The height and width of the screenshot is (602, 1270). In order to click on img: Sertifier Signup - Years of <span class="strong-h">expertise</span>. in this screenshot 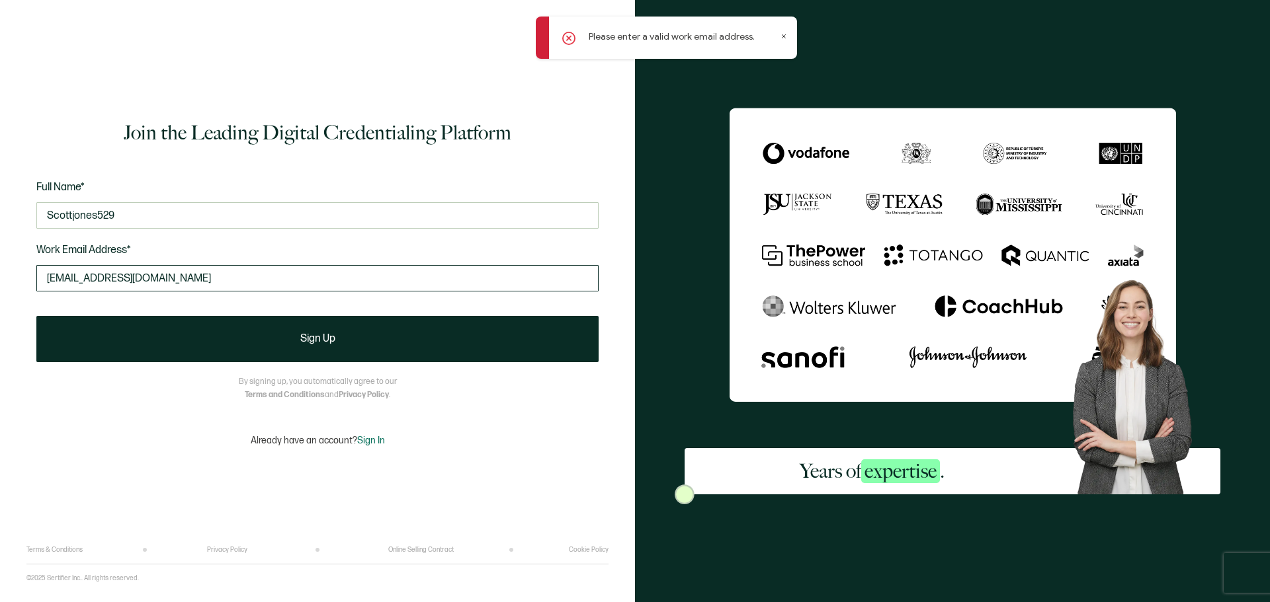, I will do `click(952, 255)`.